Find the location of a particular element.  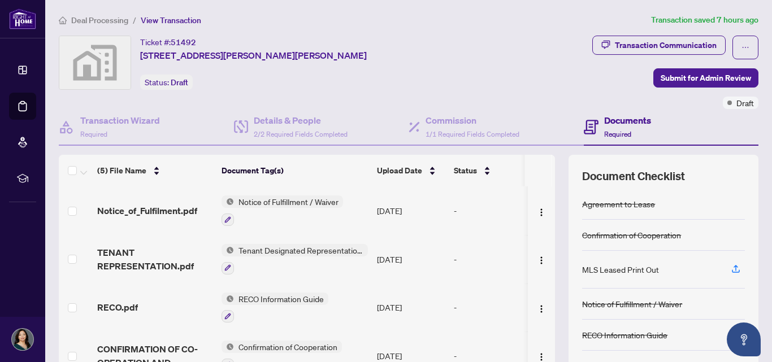

button: Status IconNotice of Fulfillment / Waiver is located at coordinates (282, 211).